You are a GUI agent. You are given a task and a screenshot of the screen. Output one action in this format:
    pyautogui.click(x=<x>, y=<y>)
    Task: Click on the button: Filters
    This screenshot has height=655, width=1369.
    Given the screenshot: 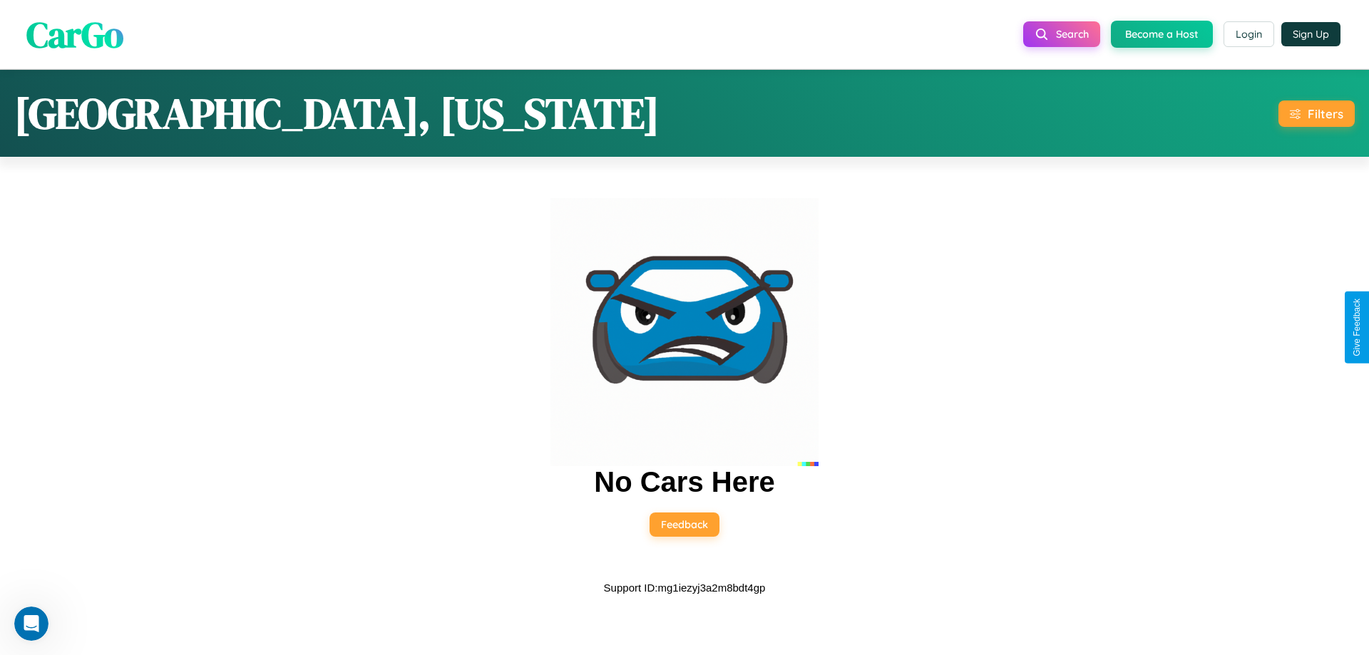 What is the action you would take?
    pyautogui.click(x=1316, y=113)
    